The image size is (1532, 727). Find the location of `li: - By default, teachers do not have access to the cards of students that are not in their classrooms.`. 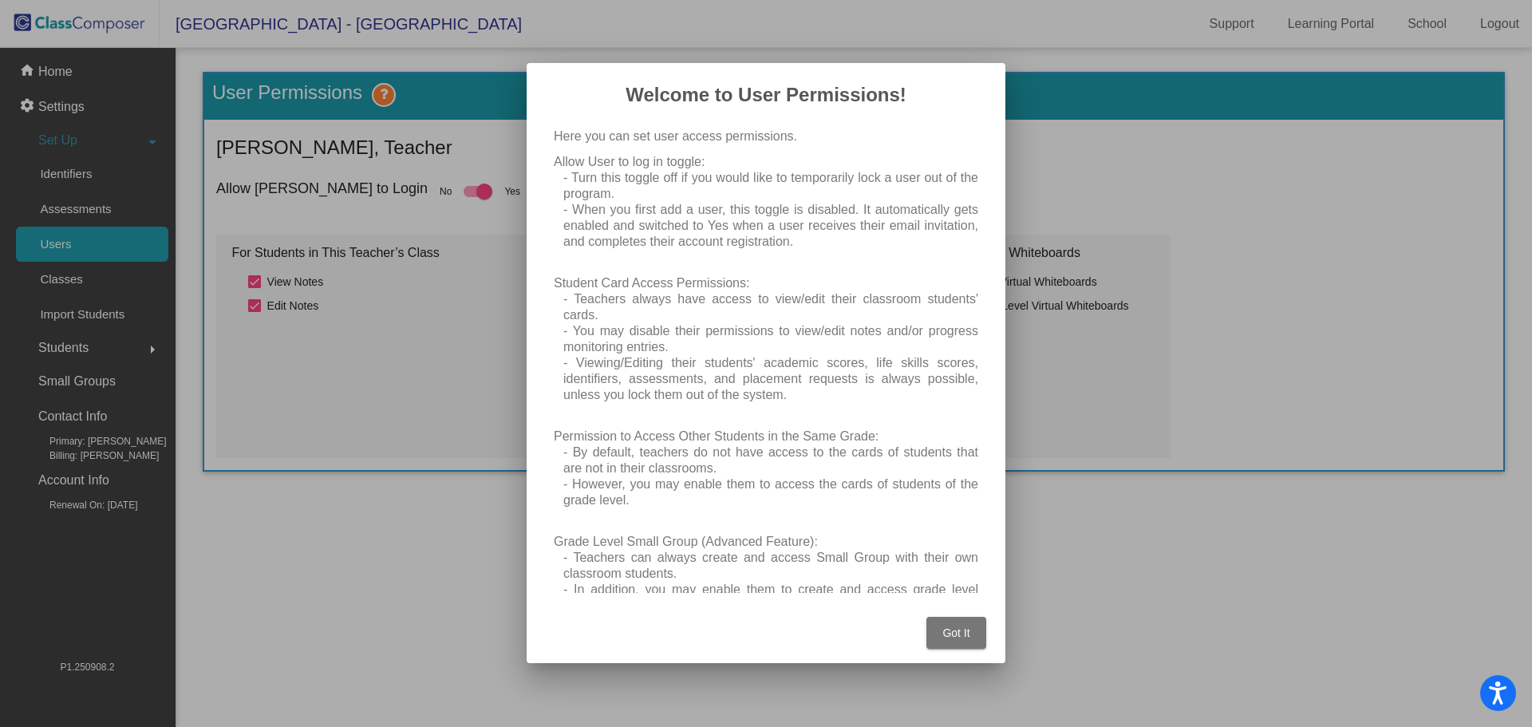

li: - By default, teachers do not have access to the cards of students that are not in their classrooms. is located at coordinates (771, 460).